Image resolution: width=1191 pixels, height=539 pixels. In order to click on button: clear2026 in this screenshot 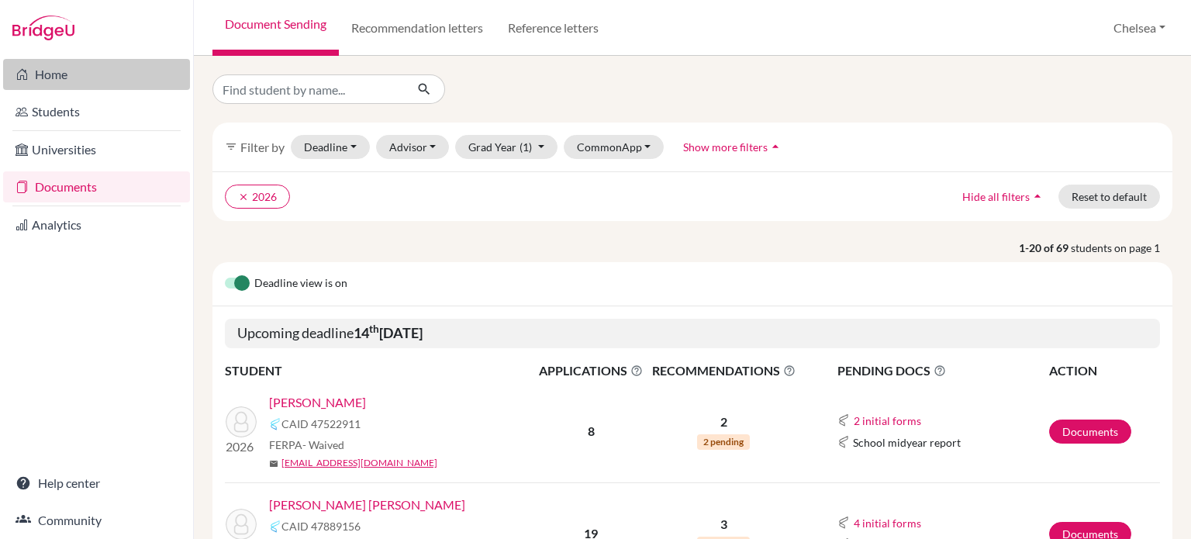, I will do `click(257, 196)`.